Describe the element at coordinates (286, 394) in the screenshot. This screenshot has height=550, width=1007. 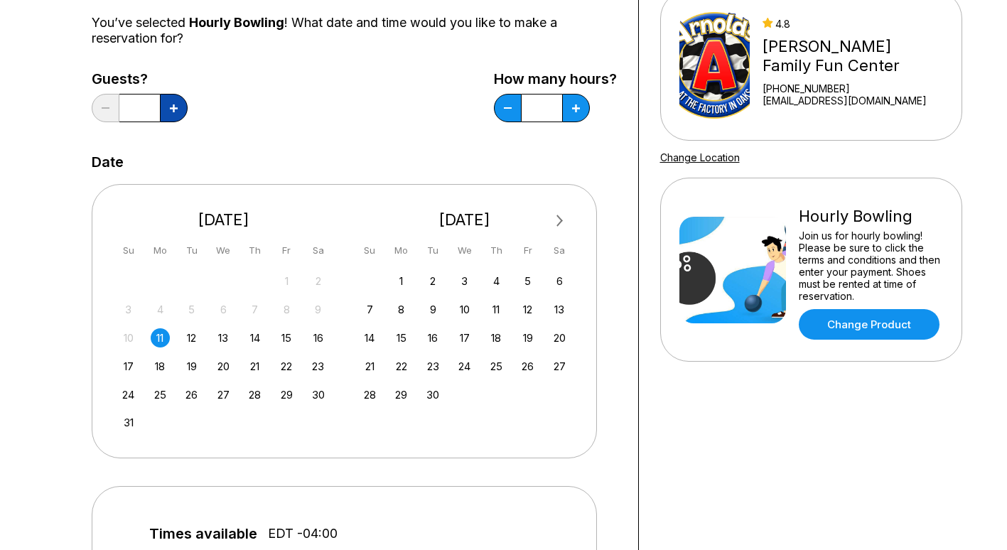
I see `div: Choose Friday, August 29th, 2025` at that location.